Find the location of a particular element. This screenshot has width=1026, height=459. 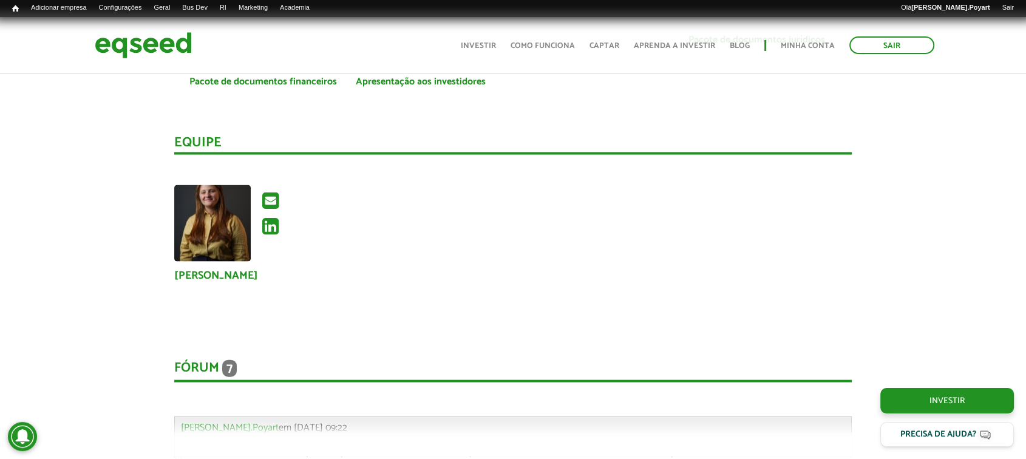

a: Blog is located at coordinates (739, 46).